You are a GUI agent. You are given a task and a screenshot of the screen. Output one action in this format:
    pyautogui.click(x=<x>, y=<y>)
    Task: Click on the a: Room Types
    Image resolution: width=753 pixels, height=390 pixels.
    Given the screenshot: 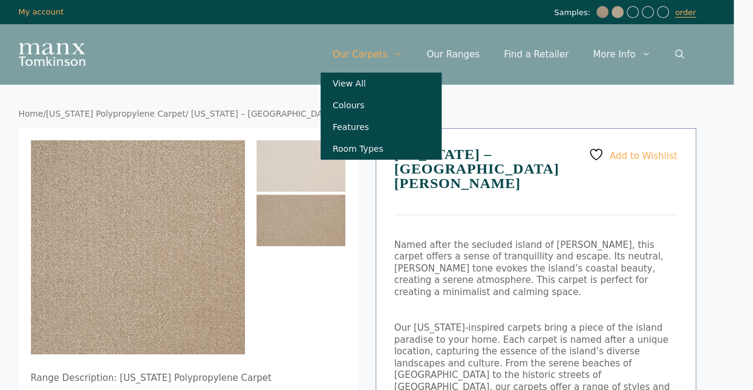 What is the action you would take?
    pyautogui.click(x=381, y=149)
    